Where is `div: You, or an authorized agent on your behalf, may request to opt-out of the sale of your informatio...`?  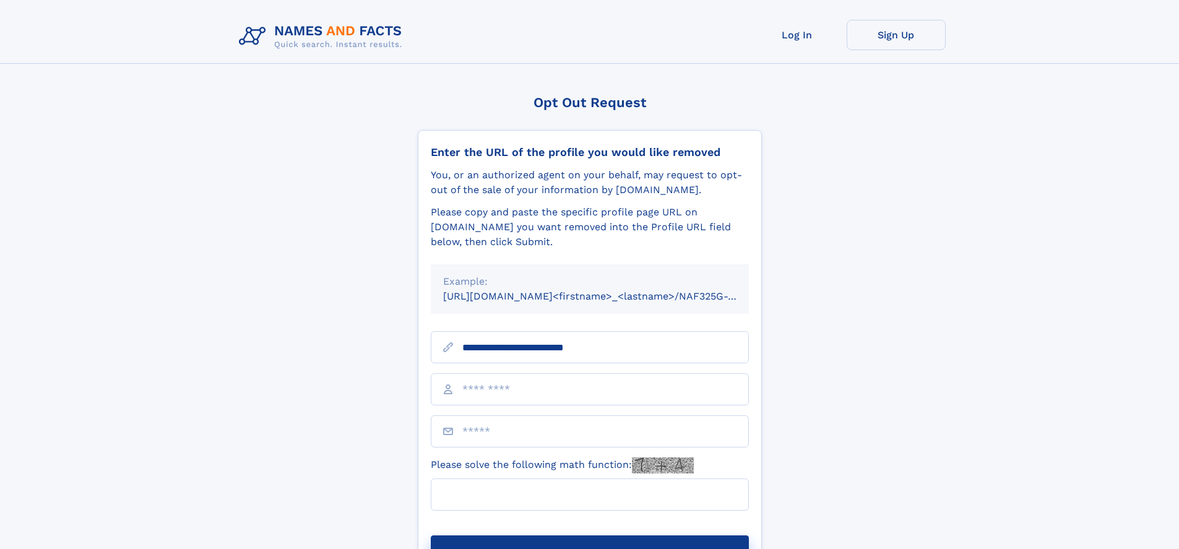 div: You, or an authorized agent on your behalf, may request to opt-out of the sale of your informatio... is located at coordinates (590, 183).